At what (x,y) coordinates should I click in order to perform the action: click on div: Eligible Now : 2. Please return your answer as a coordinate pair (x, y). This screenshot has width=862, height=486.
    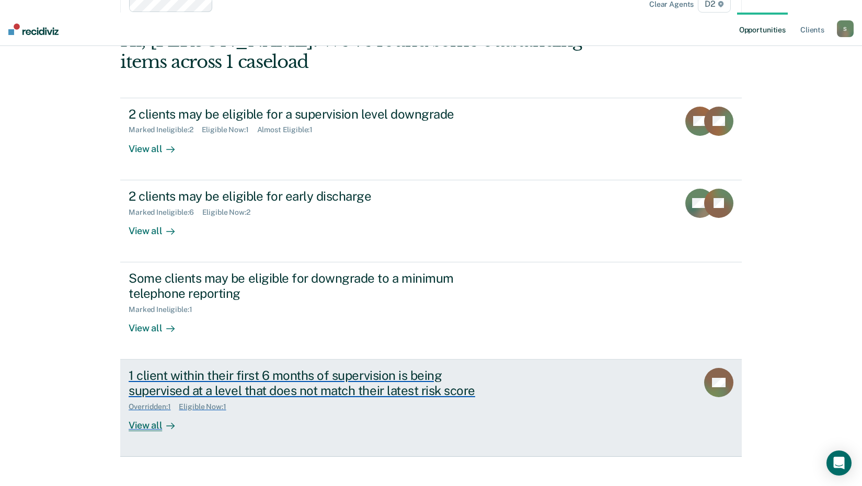
    Looking at the image, I should click on (231, 212).